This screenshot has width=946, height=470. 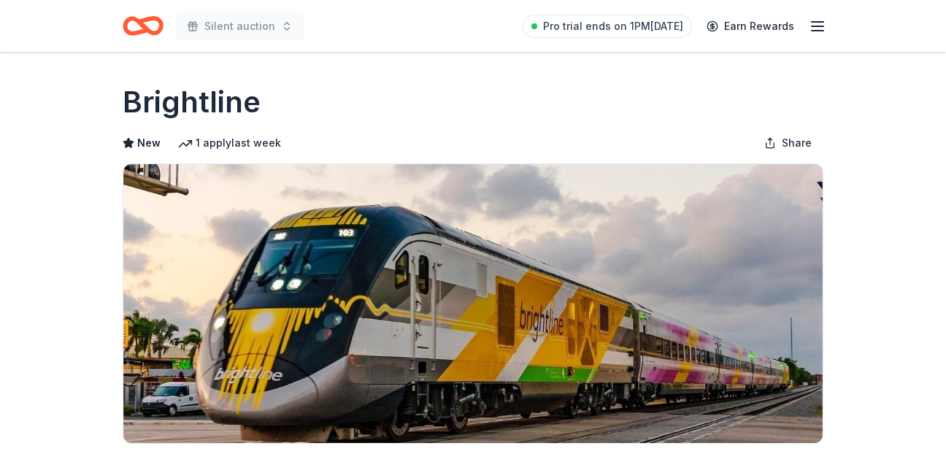 What do you see at coordinates (149, 143) in the screenshot?
I see `span: New` at bounding box center [149, 143].